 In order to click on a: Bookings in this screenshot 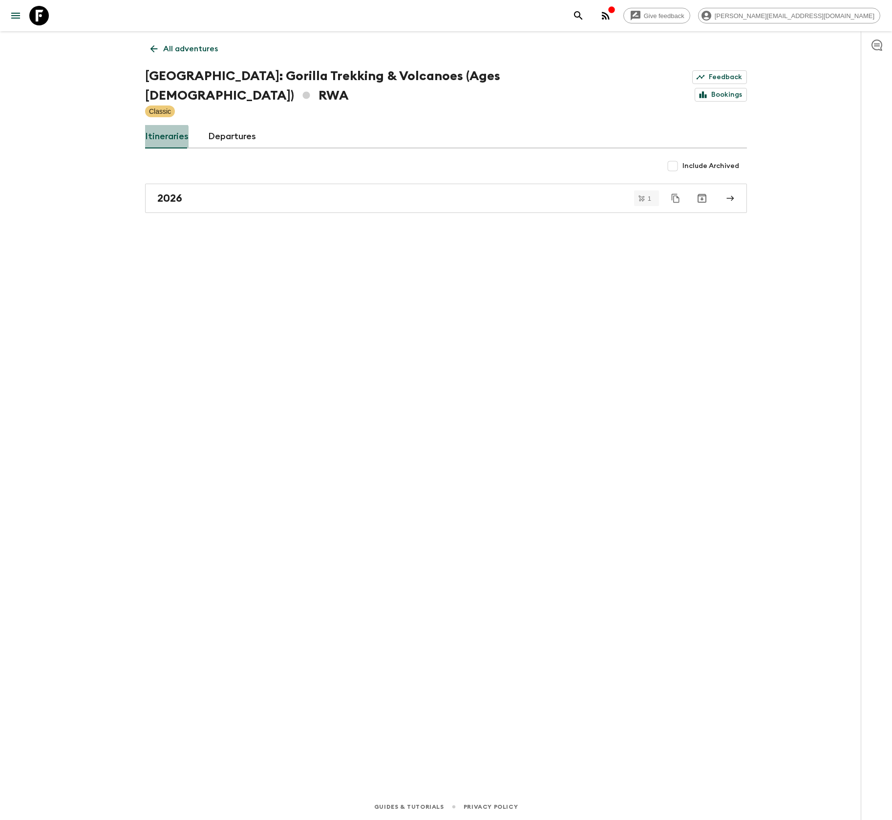, I will do `click(720, 95)`.